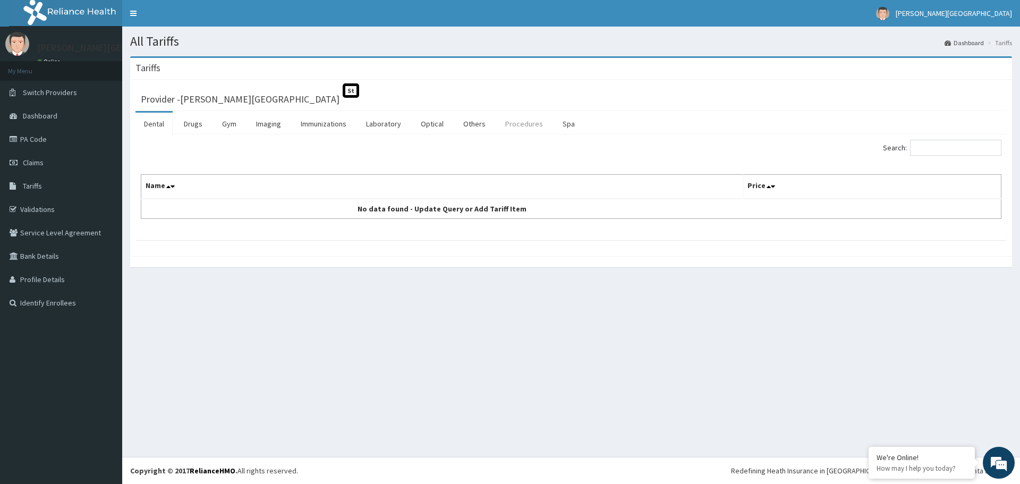 The width and height of the screenshot is (1020, 484). What do you see at coordinates (922, 458) in the screenshot?
I see `div: We're Online!` at bounding box center [922, 458].